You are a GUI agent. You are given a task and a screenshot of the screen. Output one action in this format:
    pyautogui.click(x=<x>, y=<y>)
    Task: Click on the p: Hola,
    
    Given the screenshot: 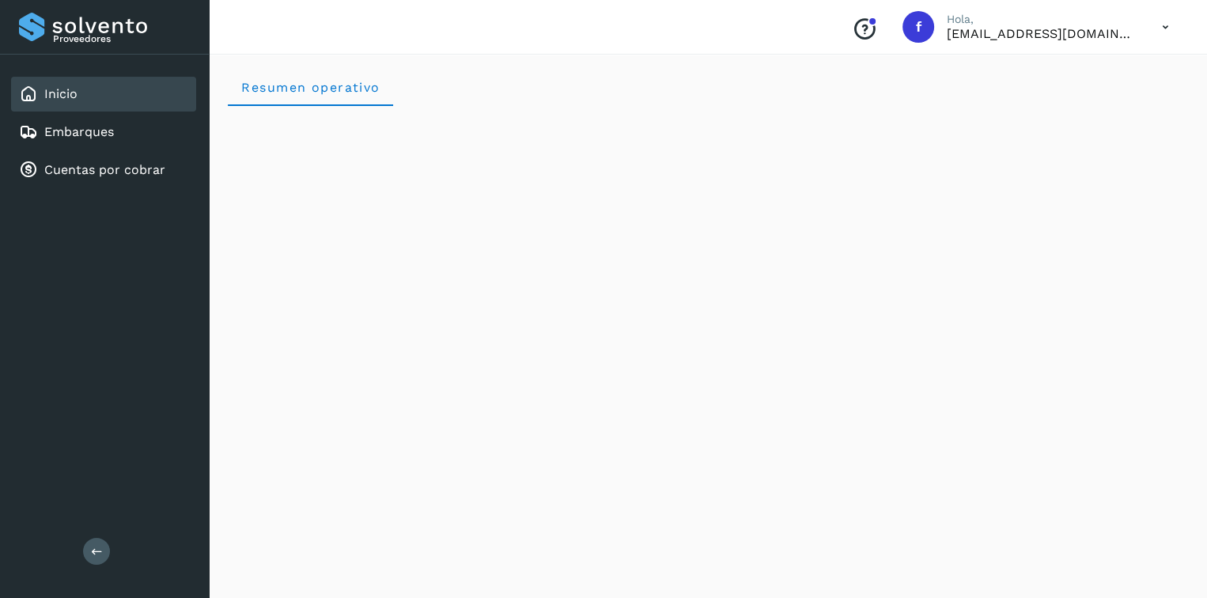 What is the action you would take?
    pyautogui.click(x=1042, y=19)
    